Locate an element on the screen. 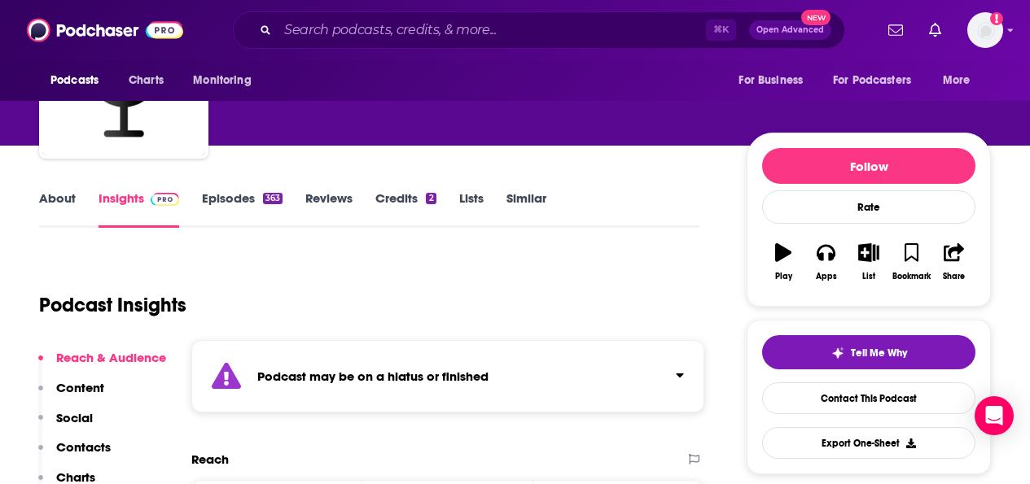  div: Apps is located at coordinates (826, 277).